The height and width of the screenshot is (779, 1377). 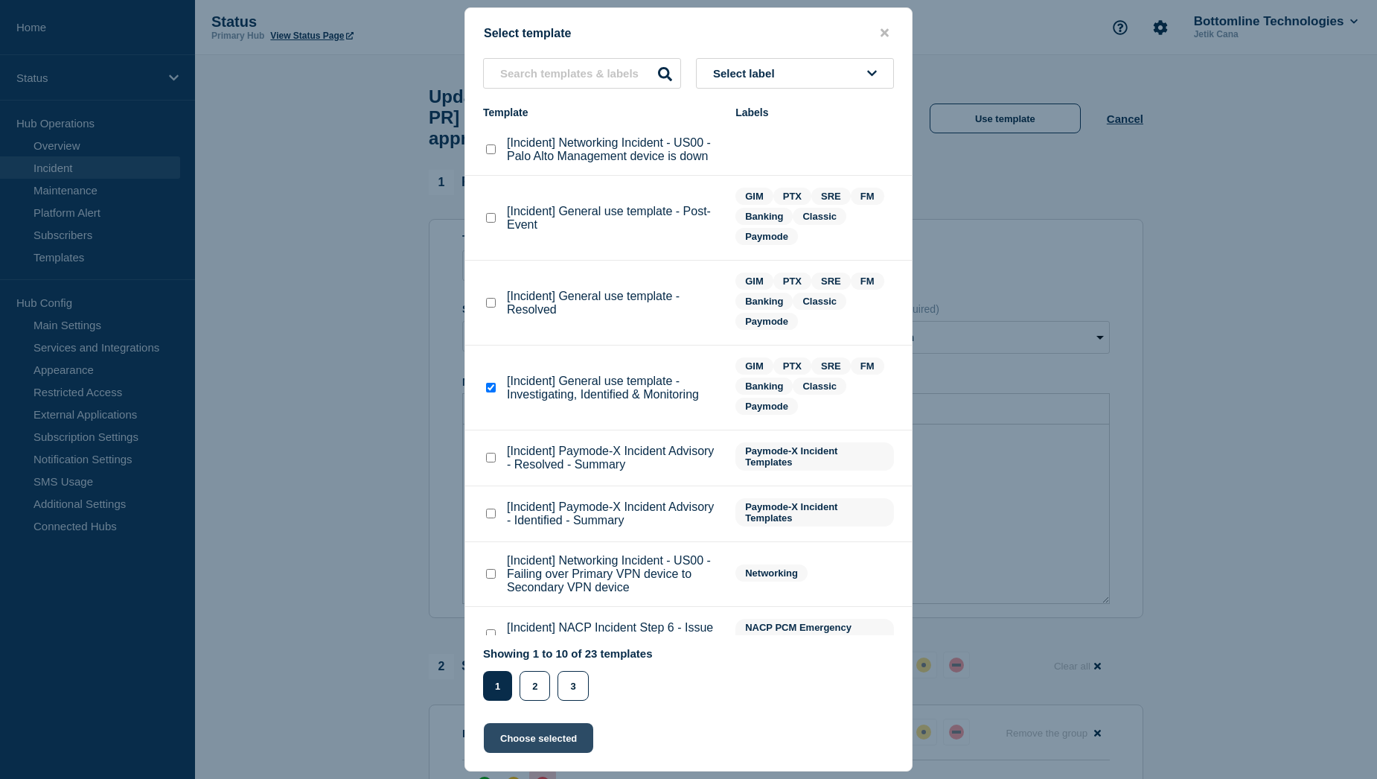 What do you see at coordinates (602, 112) in the screenshot?
I see `div: Template` at bounding box center [602, 112].